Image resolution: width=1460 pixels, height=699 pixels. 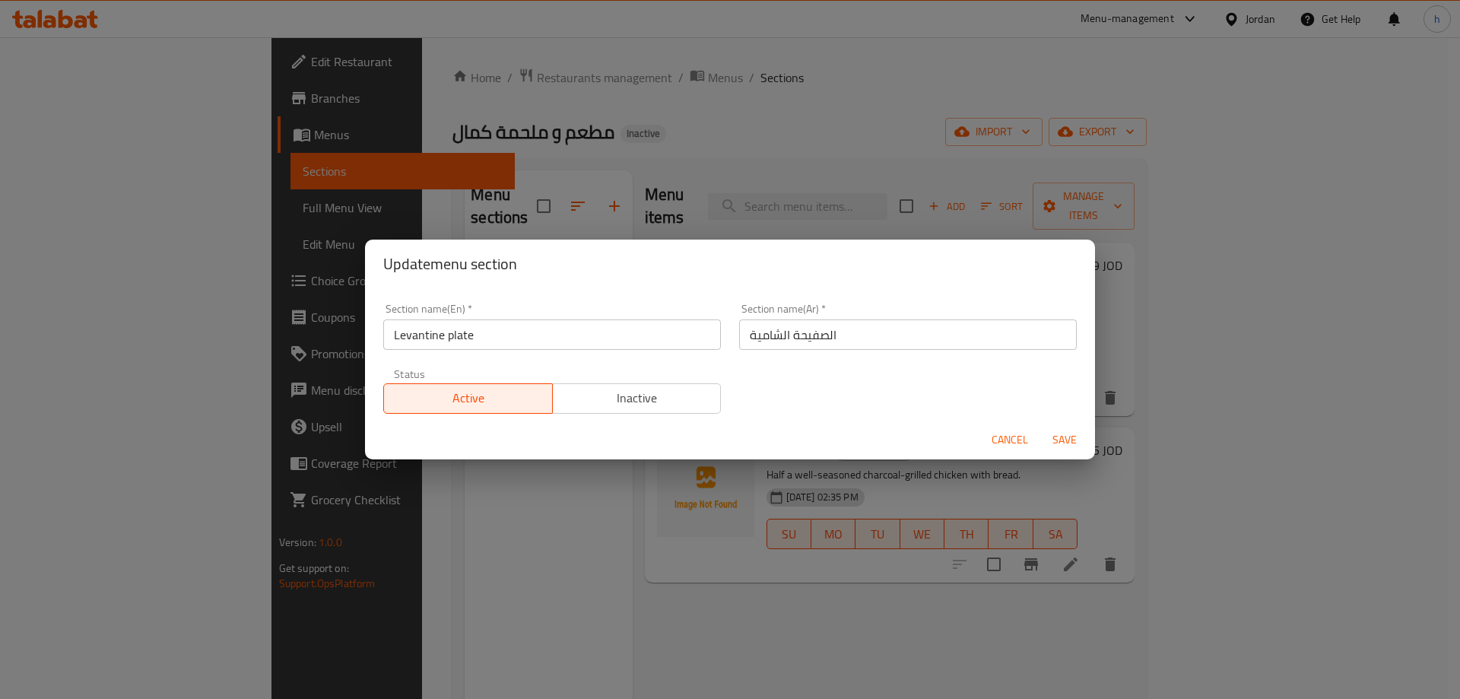 I want to click on button: Active, so click(x=468, y=398).